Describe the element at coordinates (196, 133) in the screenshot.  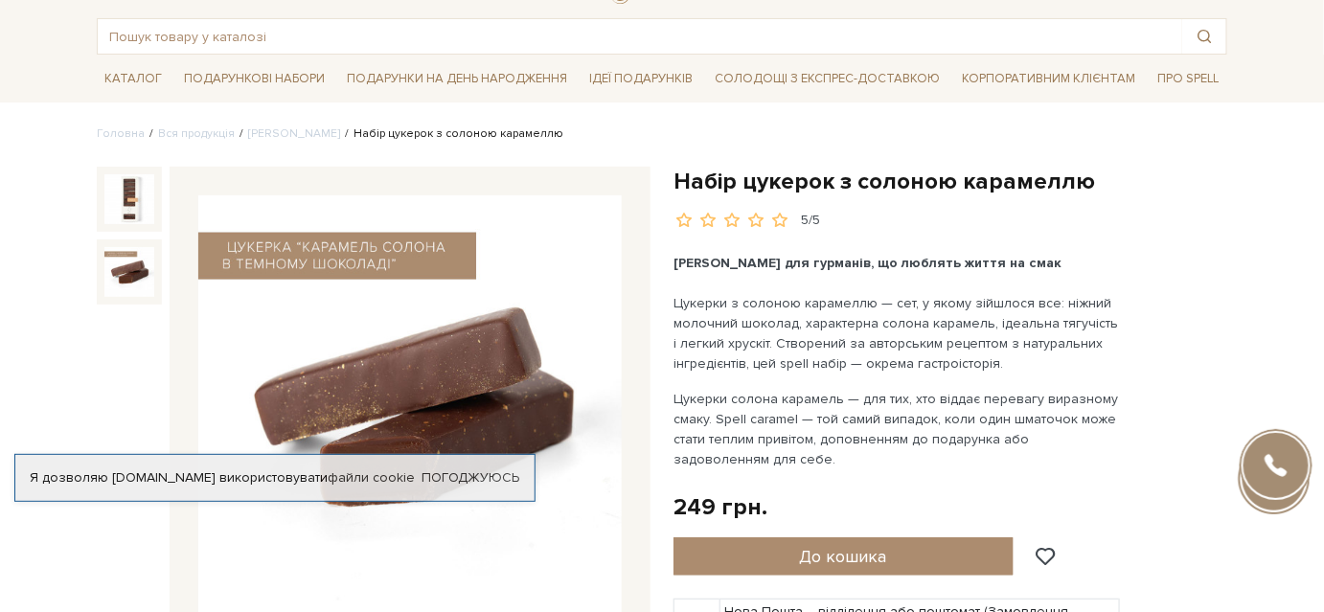
I see `a: Вся продукція` at that location.